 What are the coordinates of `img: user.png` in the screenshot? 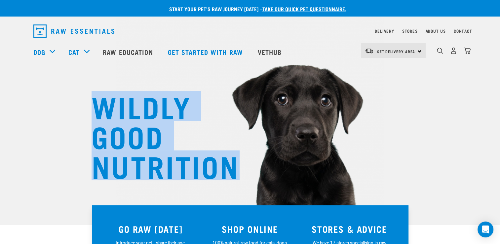 It's located at (454, 51).